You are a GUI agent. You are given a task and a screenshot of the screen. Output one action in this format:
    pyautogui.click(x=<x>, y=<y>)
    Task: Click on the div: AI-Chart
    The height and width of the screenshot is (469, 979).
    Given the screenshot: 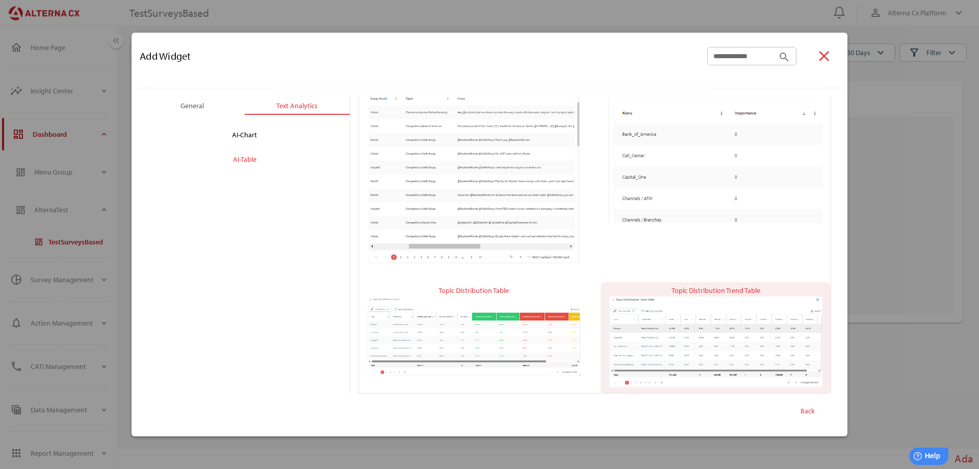 What is the action you would take?
    pyautogui.click(x=245, y=135)
    